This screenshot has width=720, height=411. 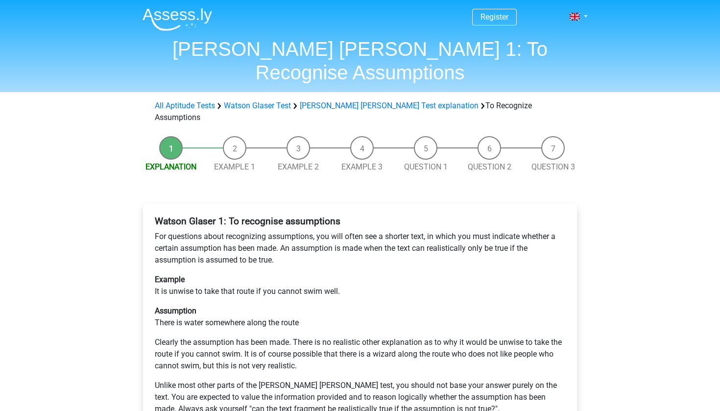 I want to click on p: There is water somewhere along the route, so click(x=360, y=317).